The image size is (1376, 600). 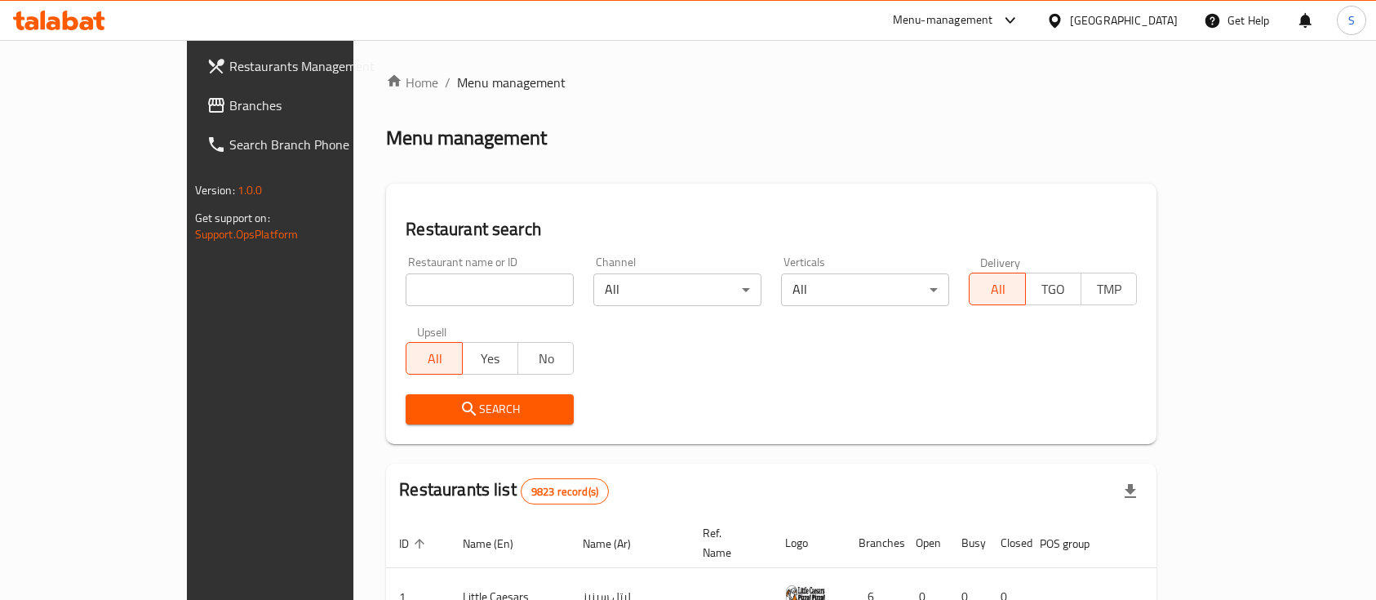 I want to click on span: 1.0.0, so click(x=250, y=190).